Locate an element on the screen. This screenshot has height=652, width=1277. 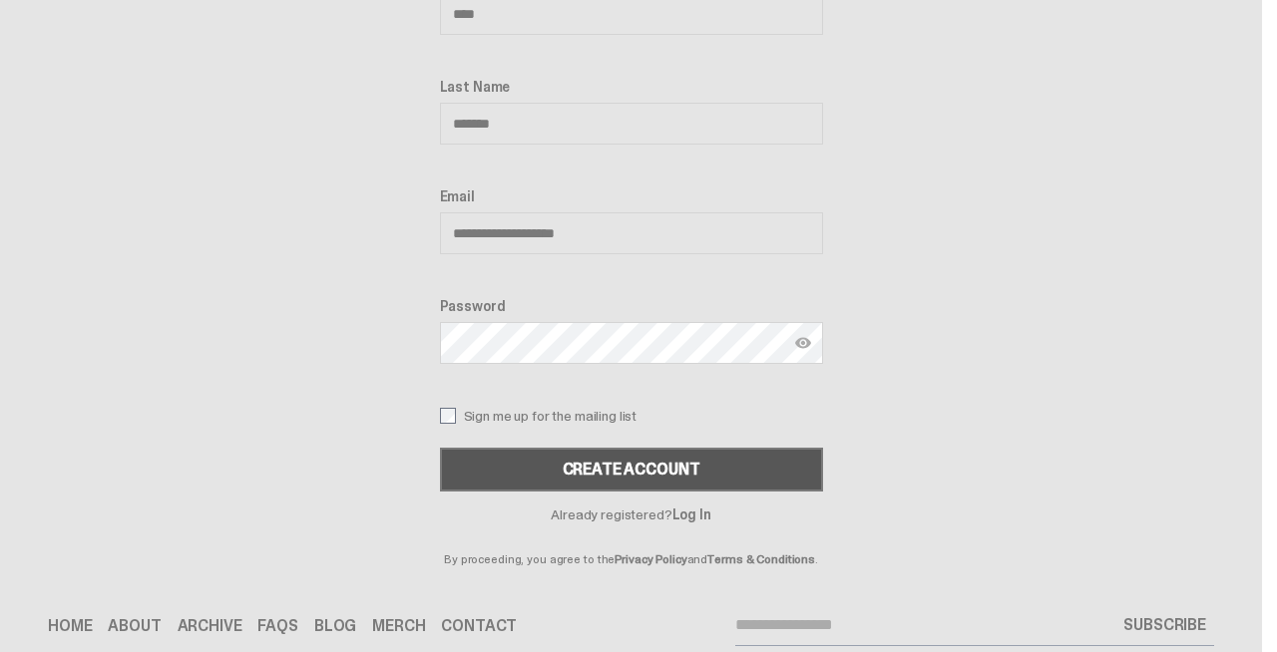
a: Merch is located at coordinates (398, 626).